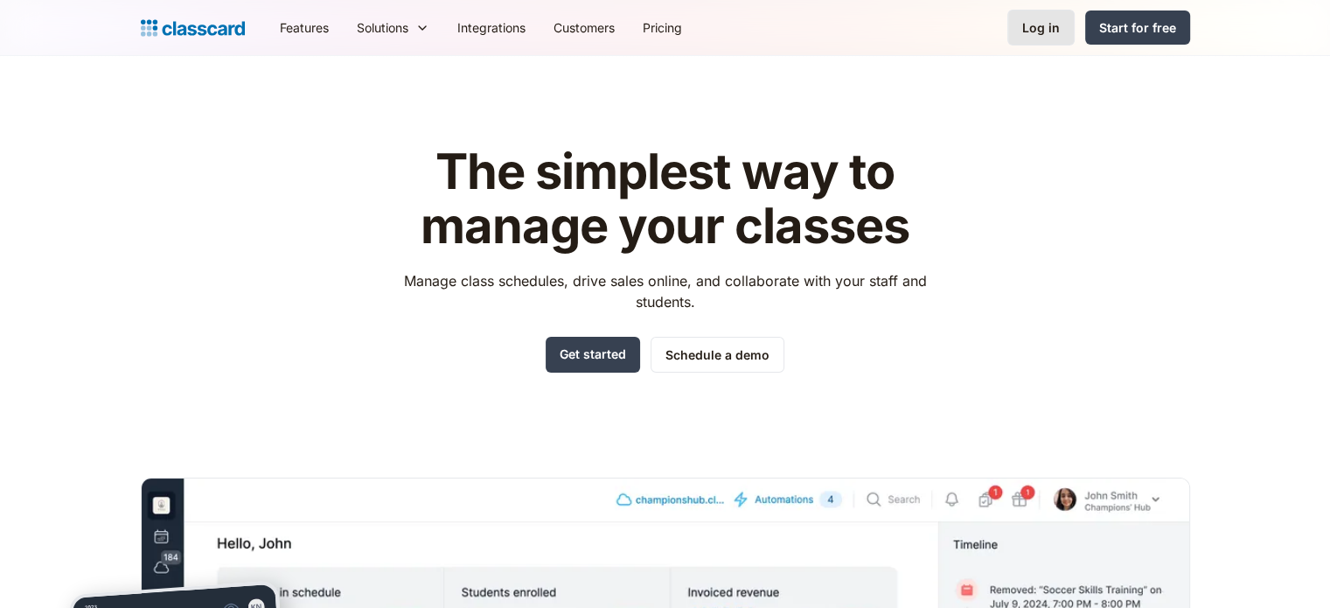 This screenshot has width=1330, height=608. What do you see at coordinates (593, 354) in the screenshot?
I see `a: Get started` at bounding box center [593, 354].